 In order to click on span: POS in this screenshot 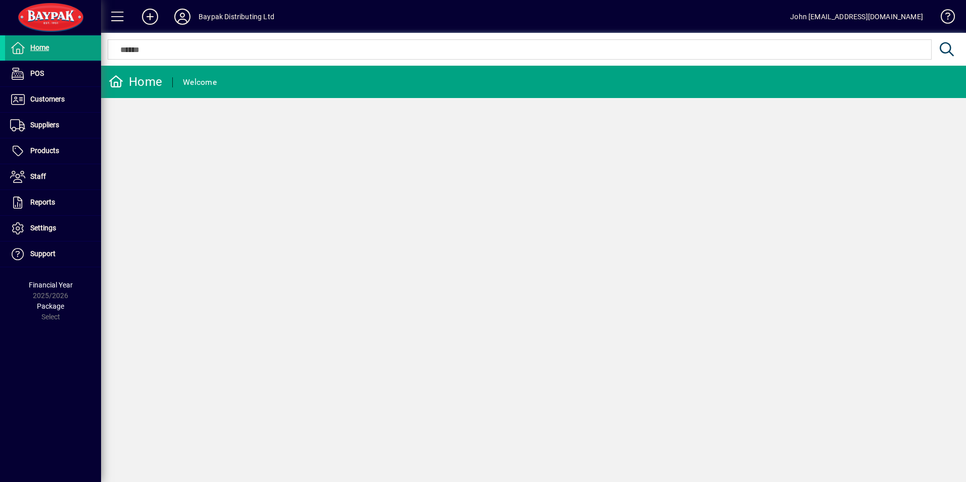, I will do `click(37, 73)`.